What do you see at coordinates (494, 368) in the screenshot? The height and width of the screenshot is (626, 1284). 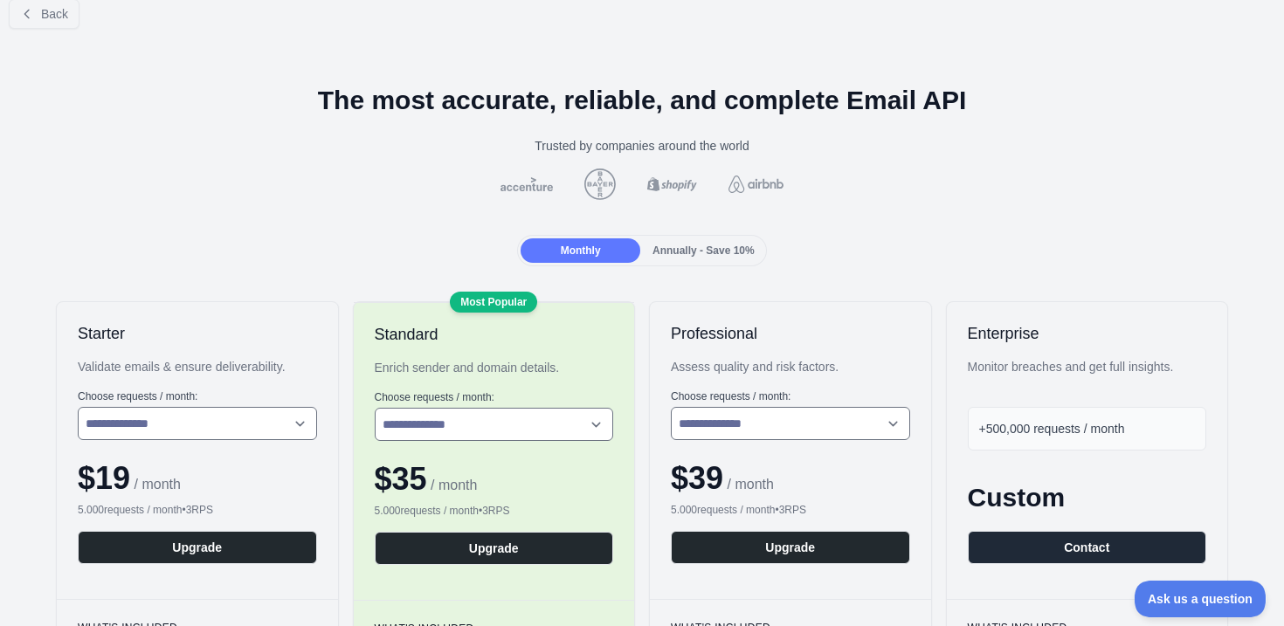 I see `div: Enrich sender and domain details.` at bounding box center [494, 368].